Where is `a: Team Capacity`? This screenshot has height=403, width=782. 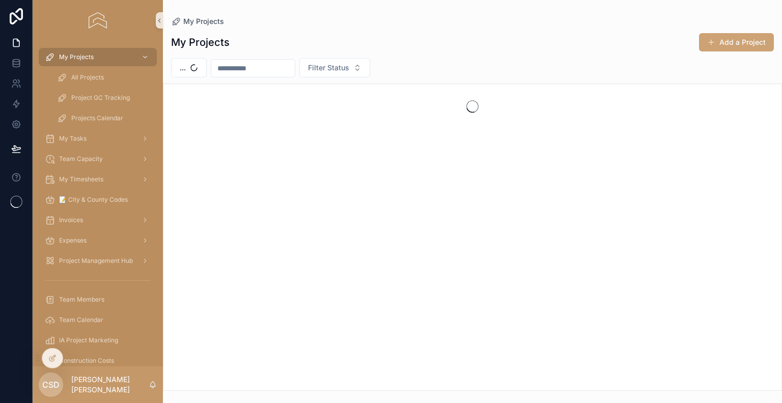 a: Team Capacity is located at coordinates (98, 159).